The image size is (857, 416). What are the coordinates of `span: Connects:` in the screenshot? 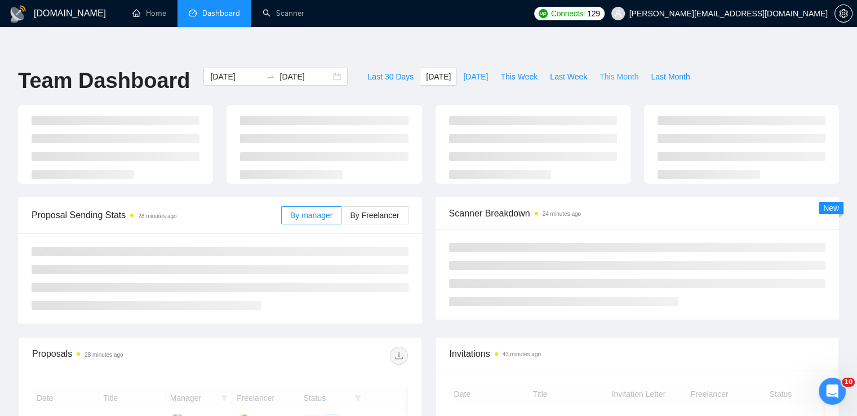 It's located at (568, 14).